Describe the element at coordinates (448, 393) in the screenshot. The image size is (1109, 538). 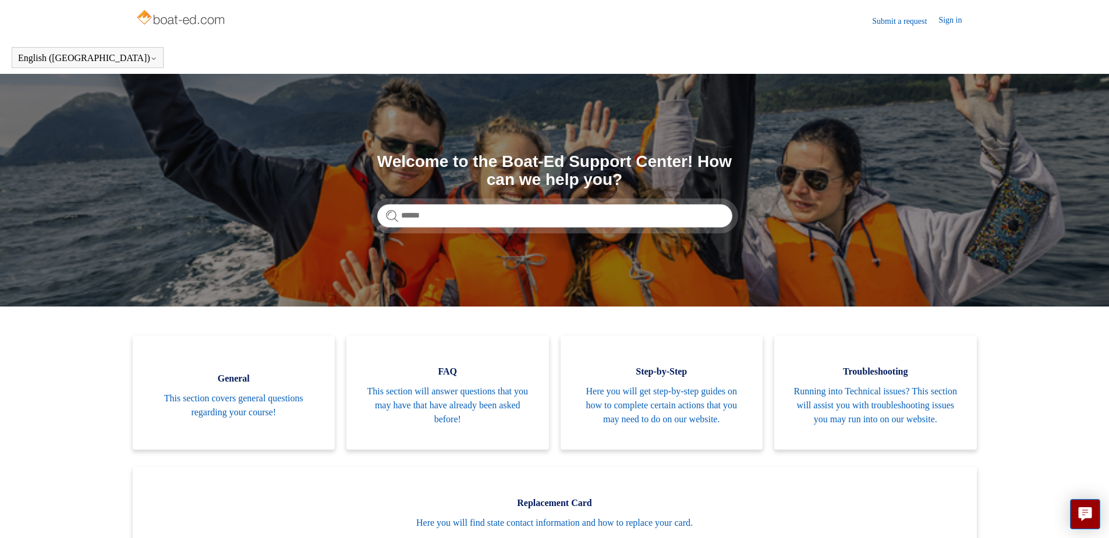
I see `a: FAQ This section will answer questions that you may have that have already been asked before!` at that location.